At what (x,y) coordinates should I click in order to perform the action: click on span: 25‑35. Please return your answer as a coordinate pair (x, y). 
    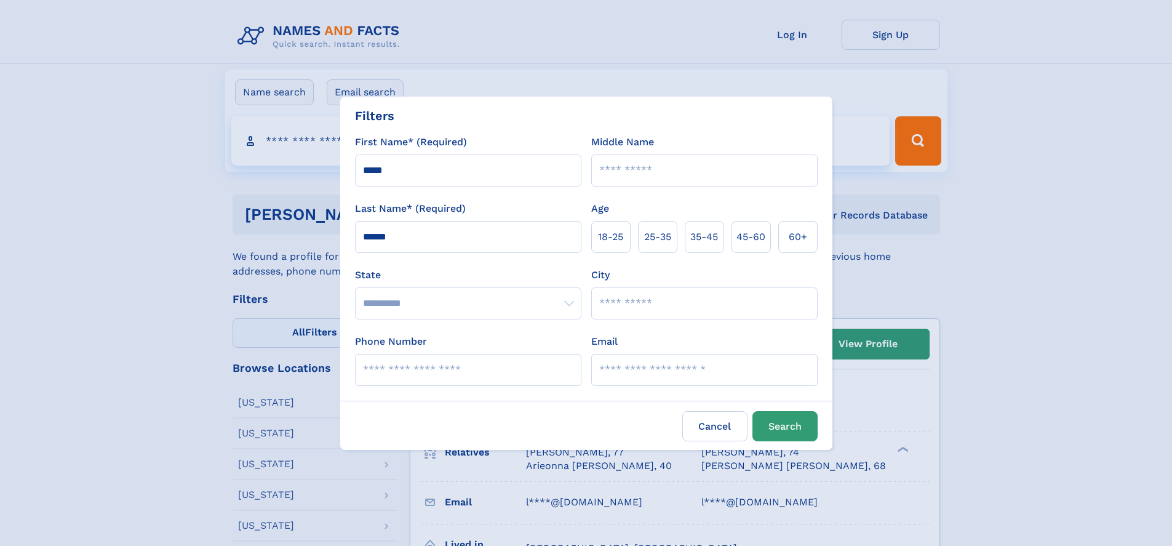
    Looking at the image, I should click on (658, 237).